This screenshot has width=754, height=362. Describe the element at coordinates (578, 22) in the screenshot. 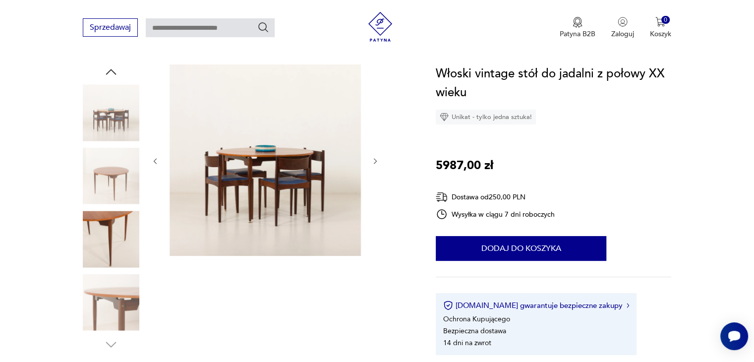

I see `img: Ikona medalu` at that location.